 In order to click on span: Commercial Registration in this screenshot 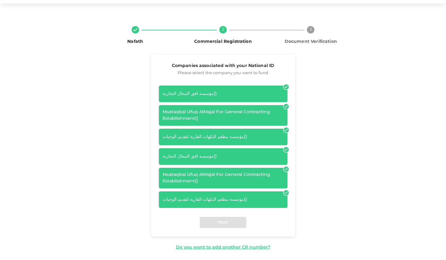, I will do `click(223, 42)`.